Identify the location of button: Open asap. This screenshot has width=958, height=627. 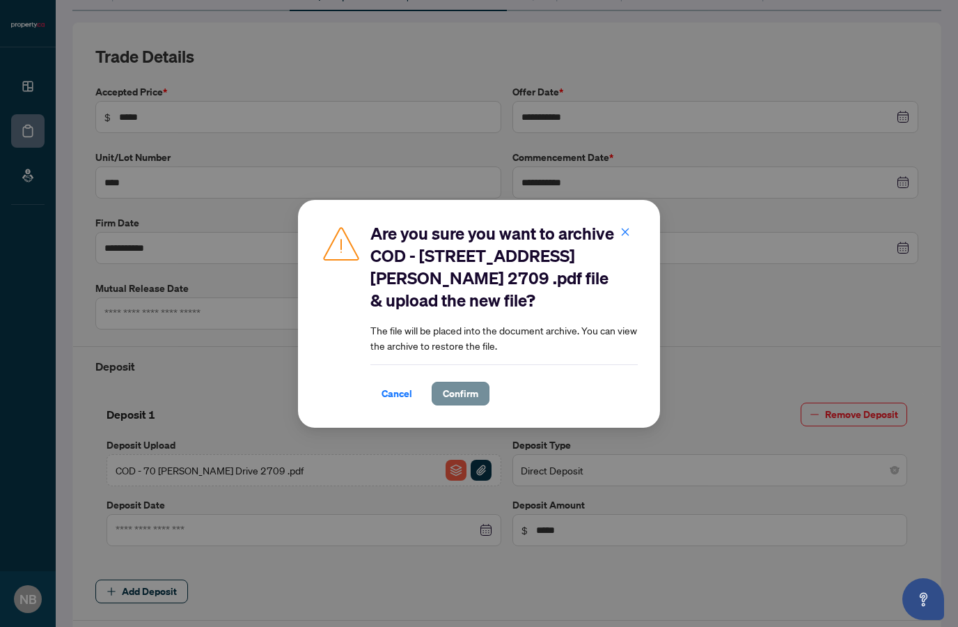
(923, 599).